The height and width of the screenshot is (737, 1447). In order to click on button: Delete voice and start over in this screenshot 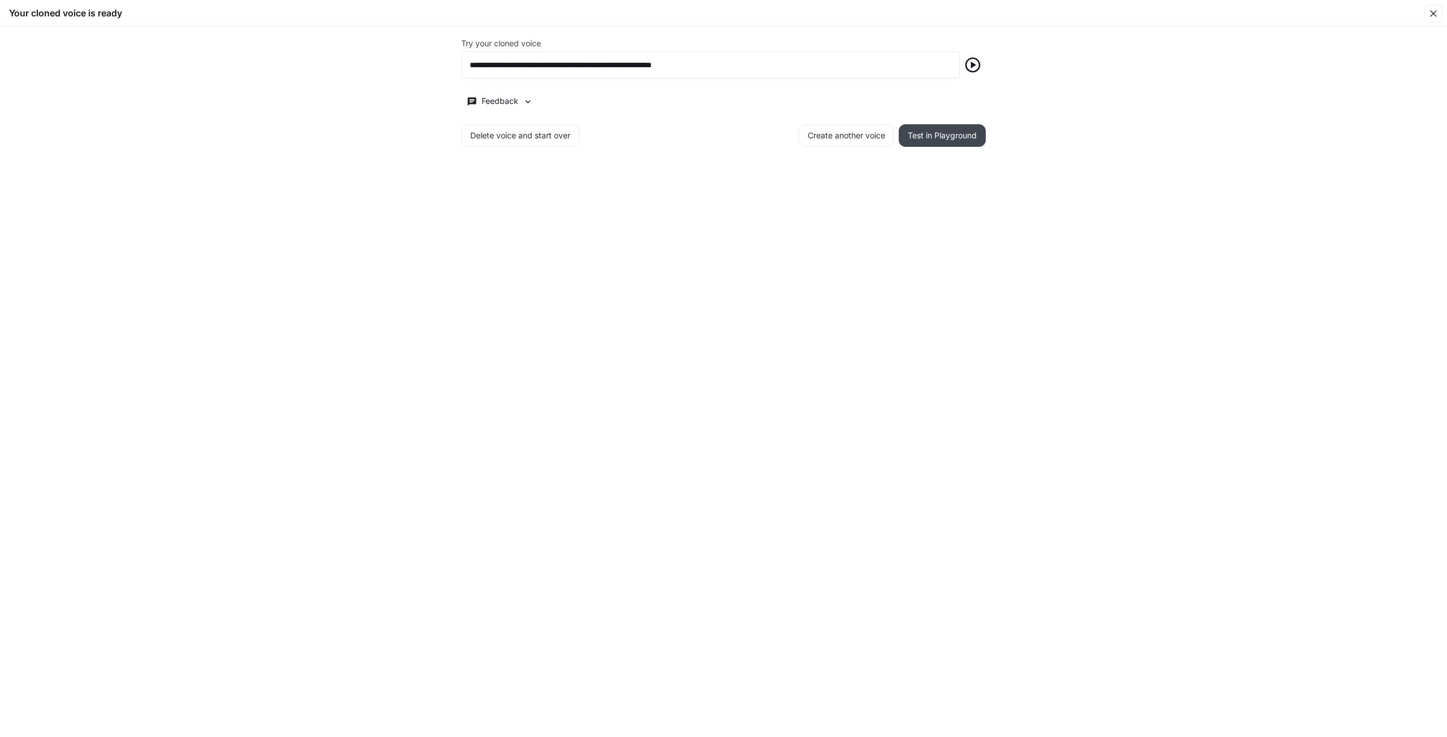, I will do `click(520, 136)`.